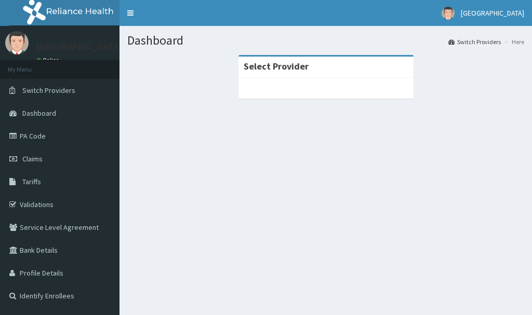 The height and width of the screenshot is (315, 532). Describe the element at coordinates (49, 60) in the screenshot. I see `a: Online` at that location.